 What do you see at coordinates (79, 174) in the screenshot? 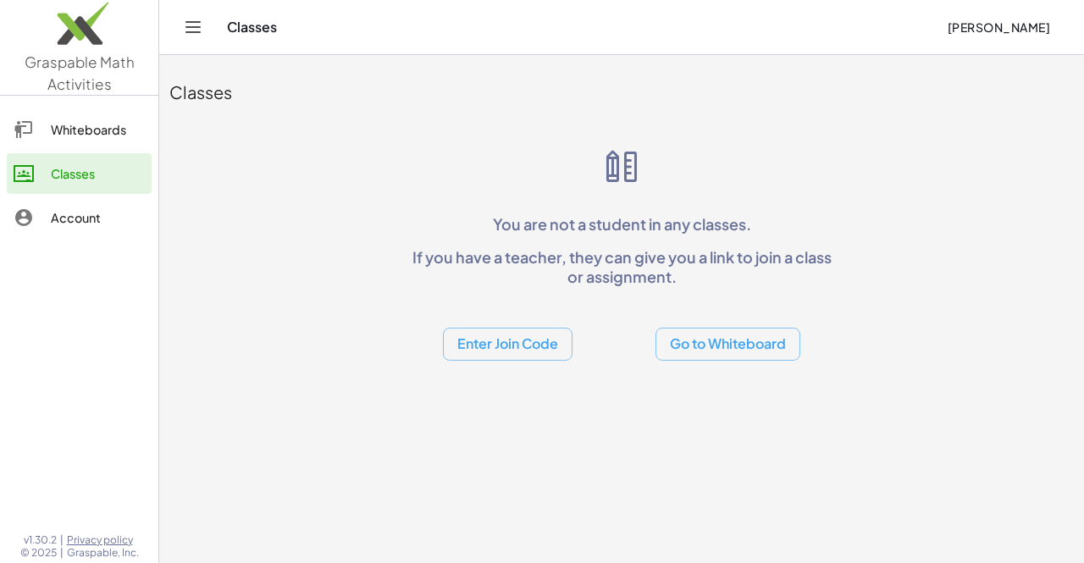
I see `a: Classes` at bounding box center [79, 174].